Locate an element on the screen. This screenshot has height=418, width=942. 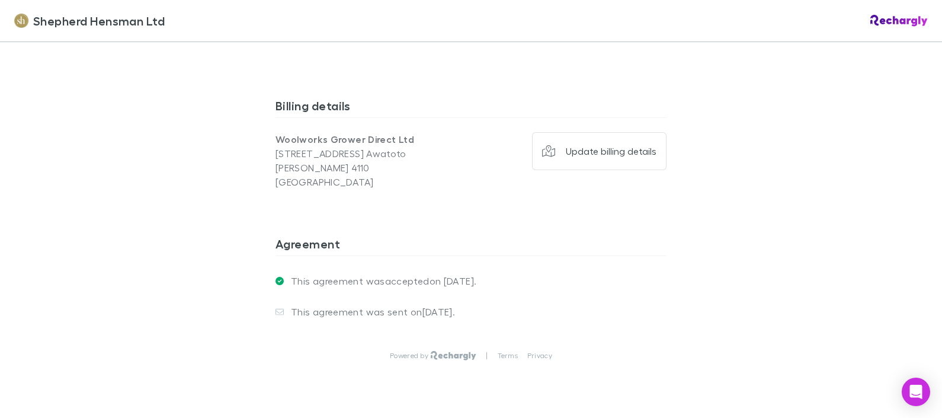
h3: Agreement is located at coordinates (471, 246).